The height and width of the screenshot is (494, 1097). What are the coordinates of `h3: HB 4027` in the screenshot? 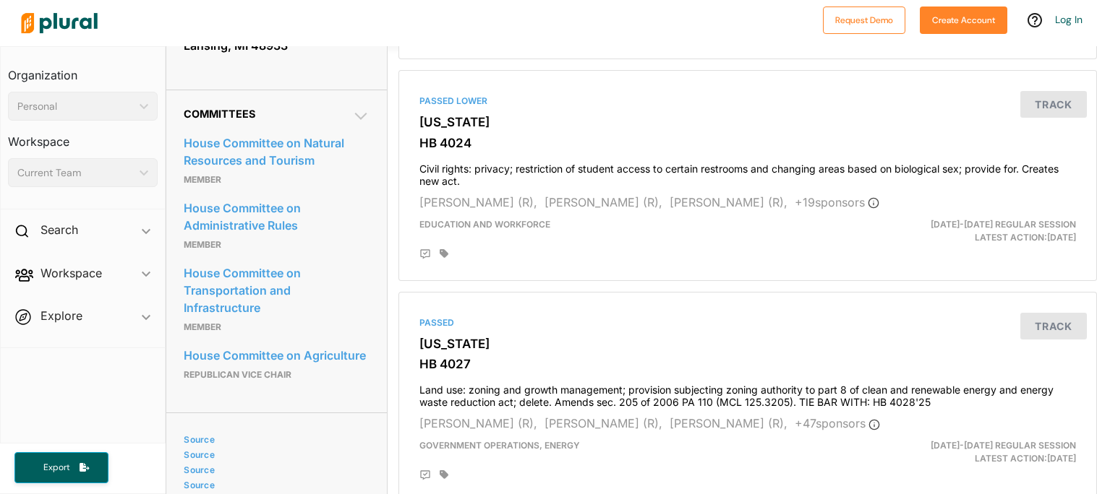 It's located at (747, 364).